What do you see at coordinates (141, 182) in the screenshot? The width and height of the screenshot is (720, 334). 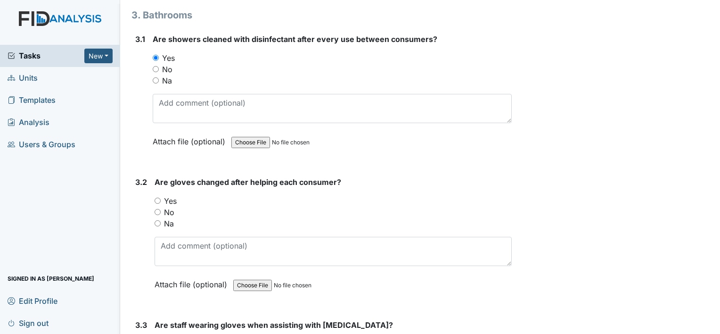 I see `label: 3.2` at bounding box center [141, 182].